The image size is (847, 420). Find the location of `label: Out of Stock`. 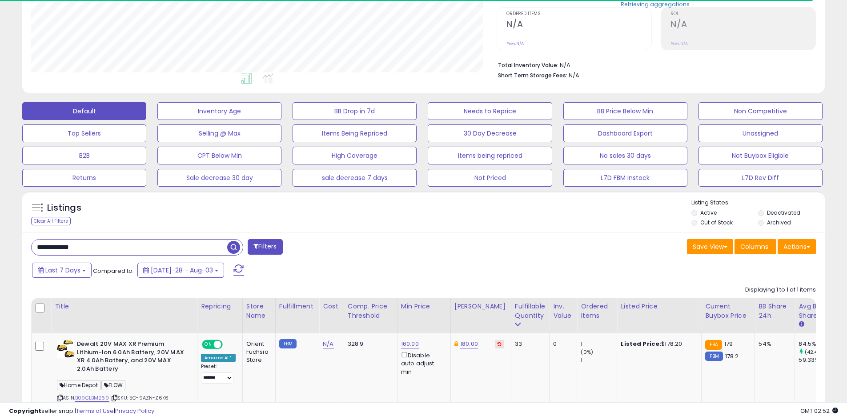

label: Out of Stock is located at coordinates (717, 222).